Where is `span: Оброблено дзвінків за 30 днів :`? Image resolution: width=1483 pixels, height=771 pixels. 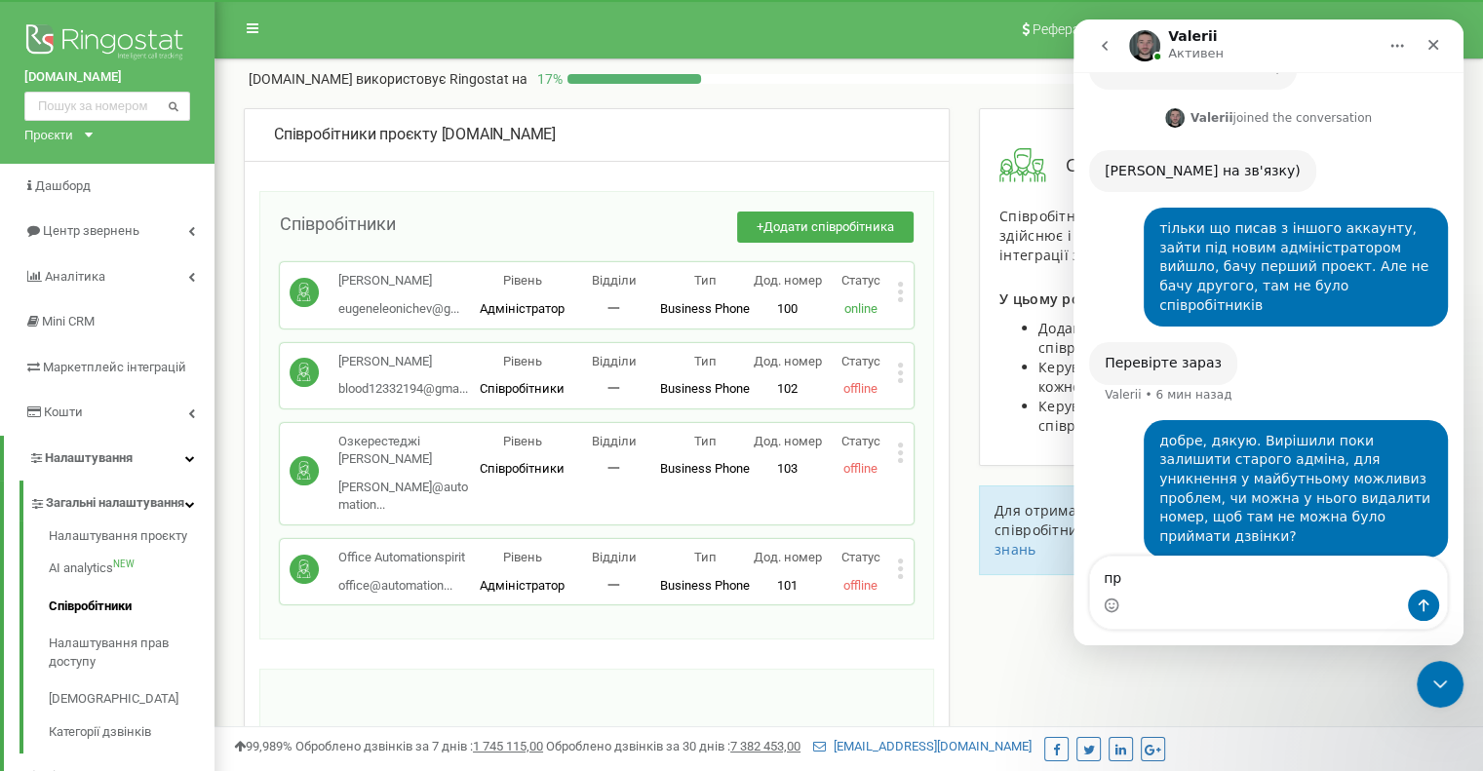 span: Оброблено дзвінків за 30 днів : is located at coordinates (673, 746).